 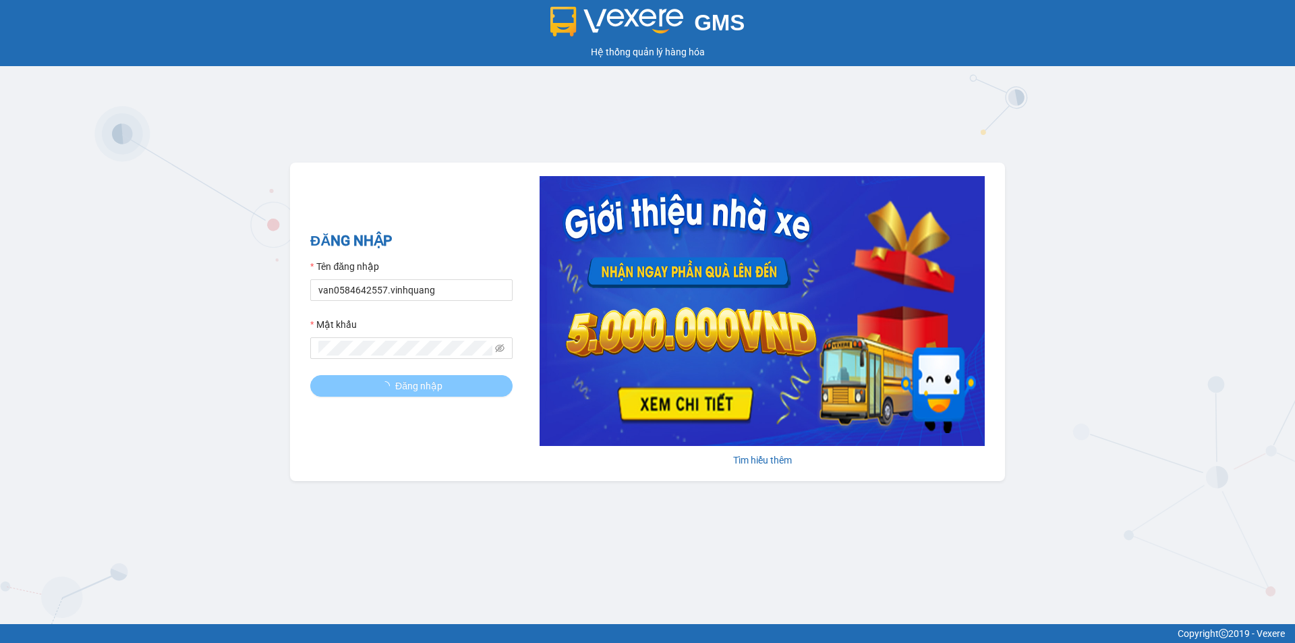 What do you see at coordinates (647, 26) in the screenshot?
I see `a: GMS` at bounding box center [647, 26].